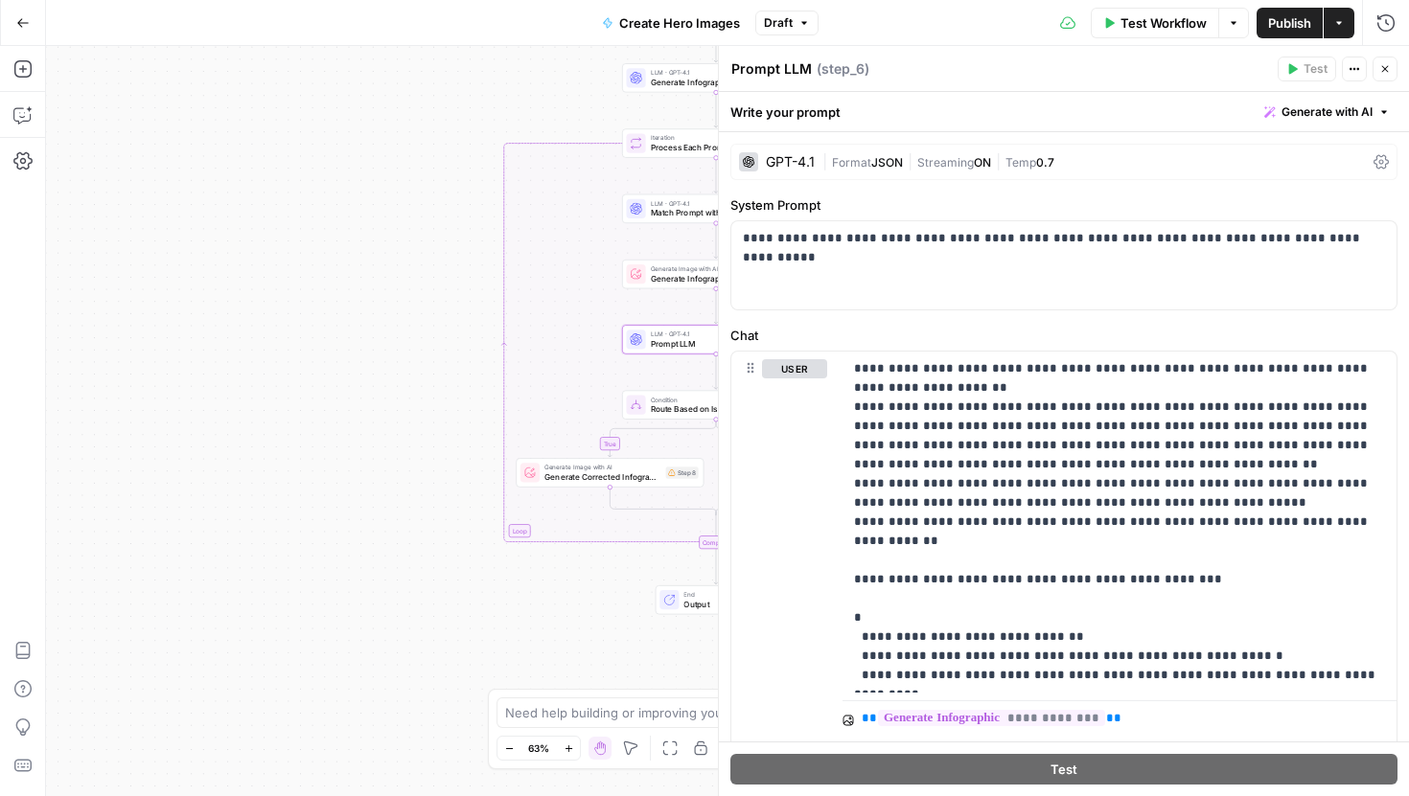 The width and height of the screenshot is (1409, 796). I want to click on div: LoopIterationProcess Each PromptStep 3, so click(716, 143).